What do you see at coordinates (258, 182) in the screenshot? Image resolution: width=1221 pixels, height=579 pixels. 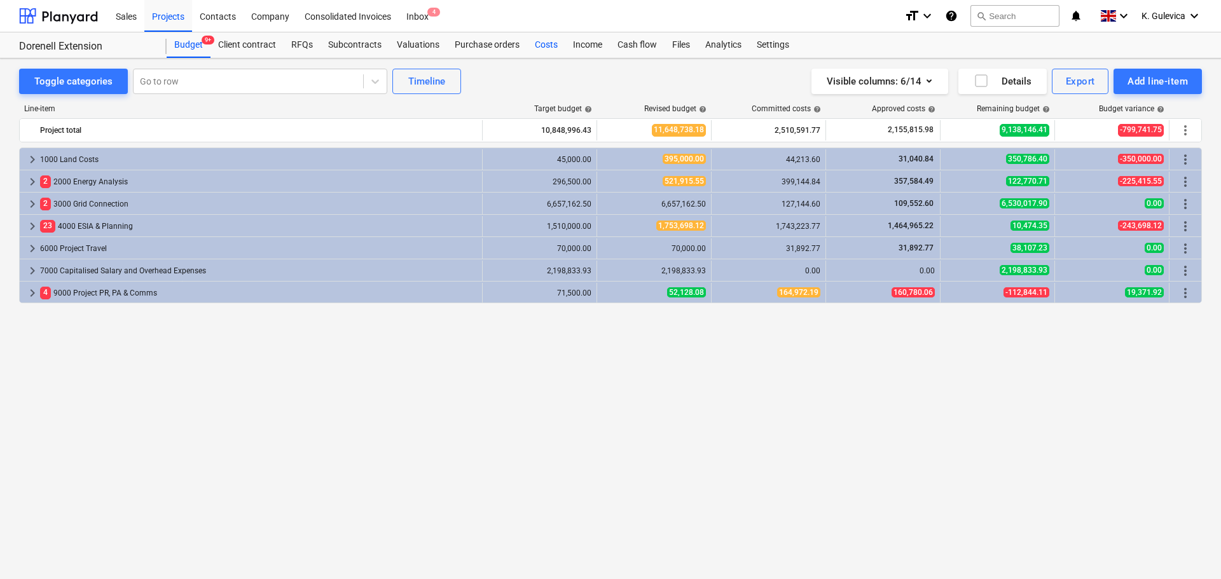 I see `div: 2000 Energy Analysis` at bounding box center [258, 182].